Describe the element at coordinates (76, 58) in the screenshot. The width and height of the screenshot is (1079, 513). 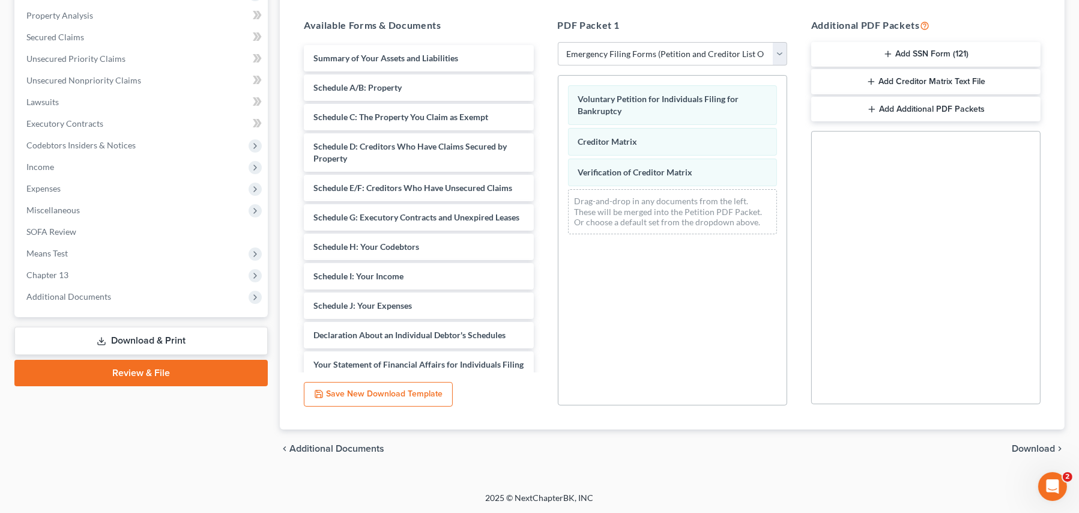
I see `span: Unsecured Priority Claims` at that location.